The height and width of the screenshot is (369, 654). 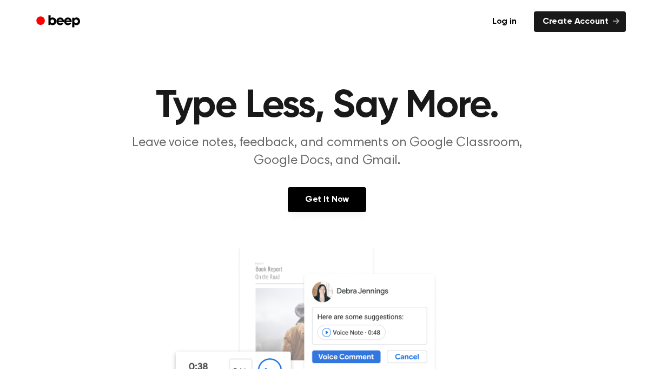 What do you see at coordinates (327, 106) in the screenshot?
I see `h1: Type Less, Say More.` at bounding box center [327, 106].